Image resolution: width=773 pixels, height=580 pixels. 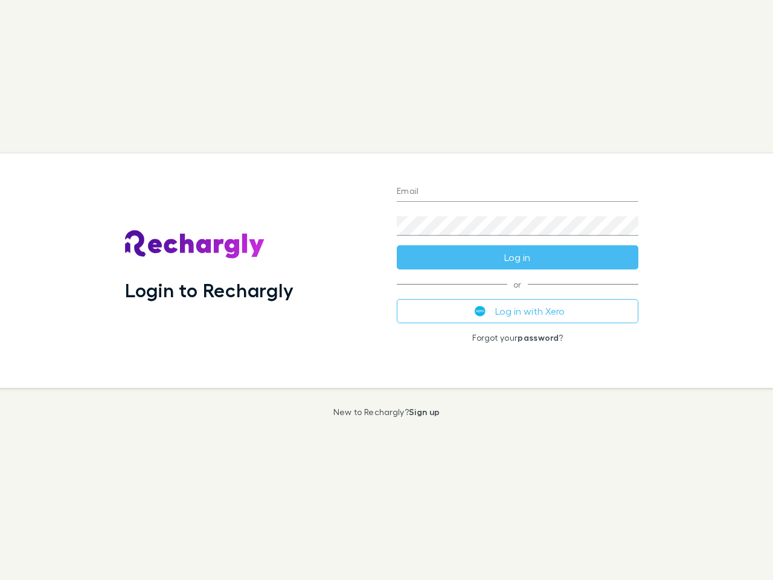 What do you see at coordinates (518, 284) in the screenshot?
I see `span: or` at bounding box center [518, 284].